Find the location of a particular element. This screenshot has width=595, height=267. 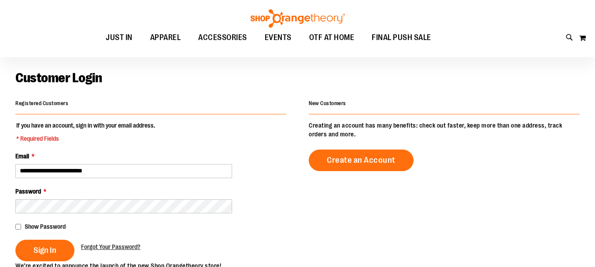

span: OTF AT HOME is located at coordinates (332, 37).